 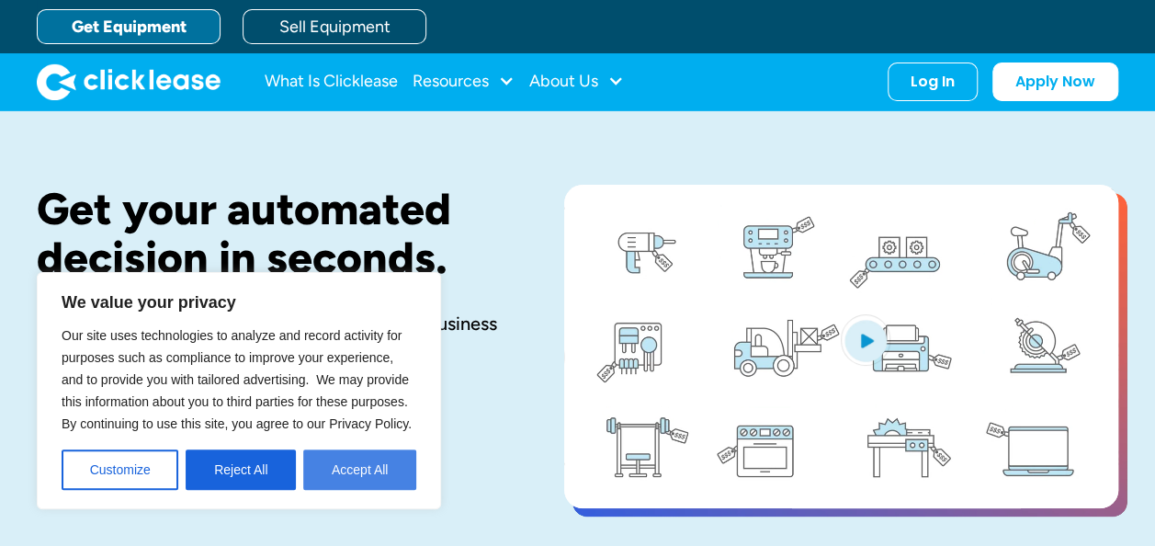 What do you see at coordinates (841, 346) in the screenshot?
I see `a: open lightbox` at bounding box center [841, 346].